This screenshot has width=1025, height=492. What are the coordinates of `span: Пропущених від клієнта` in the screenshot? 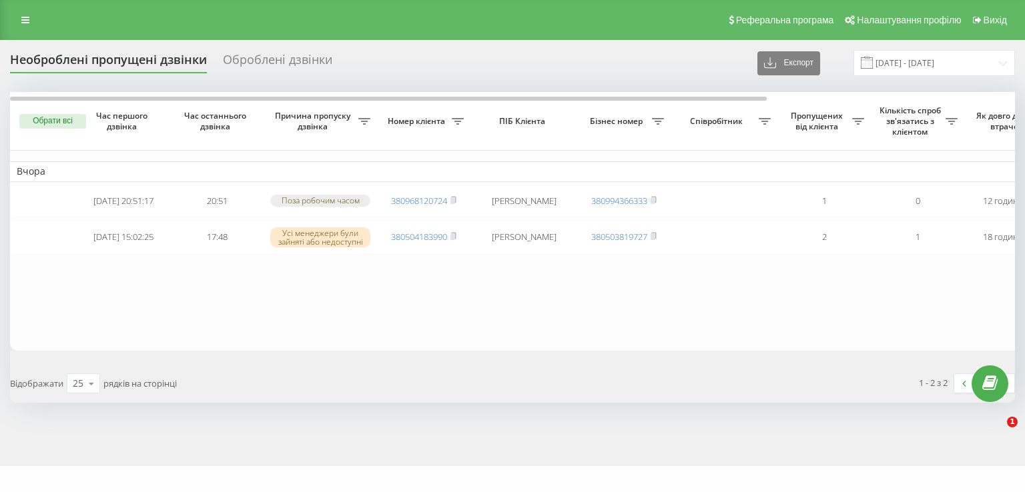 It's located at (818, 121).